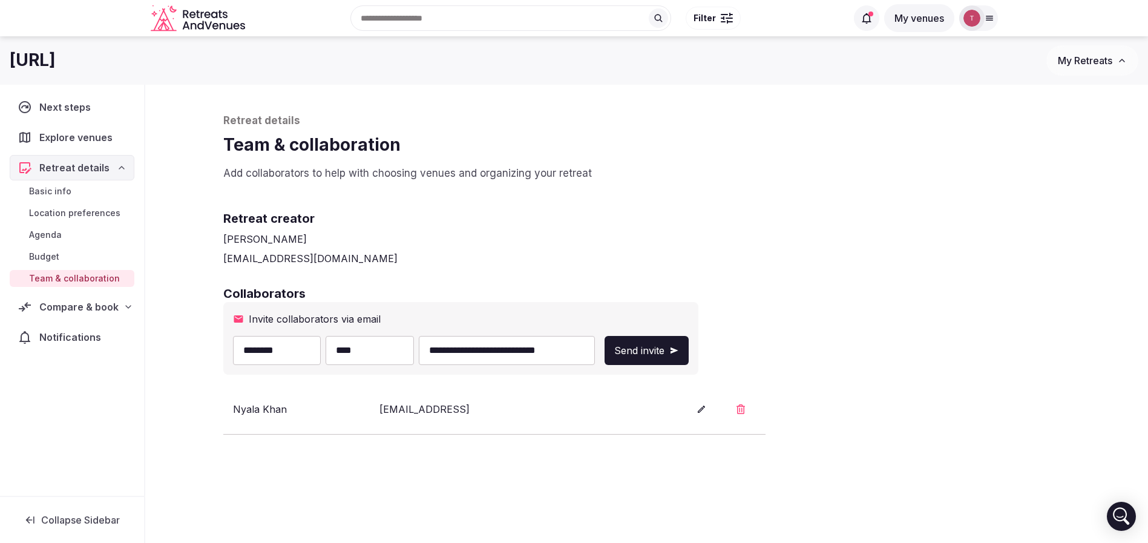 The width and height of the screenshot is (1148, 543). Describe the element at coordinates (639, 350) in the screenshot. I see `span: Send invite` at that location.